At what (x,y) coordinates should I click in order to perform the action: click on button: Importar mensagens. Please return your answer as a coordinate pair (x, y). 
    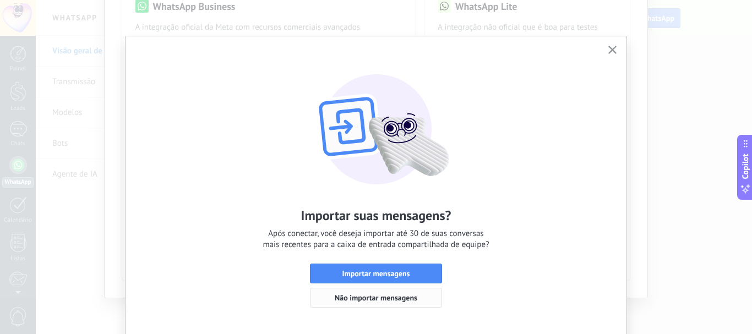
    Looking at the image, I should click on (376, 273).